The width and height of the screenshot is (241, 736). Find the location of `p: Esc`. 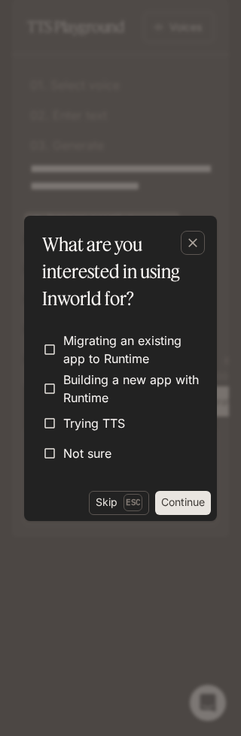

p: Esc is located at coordinates (132, 502).